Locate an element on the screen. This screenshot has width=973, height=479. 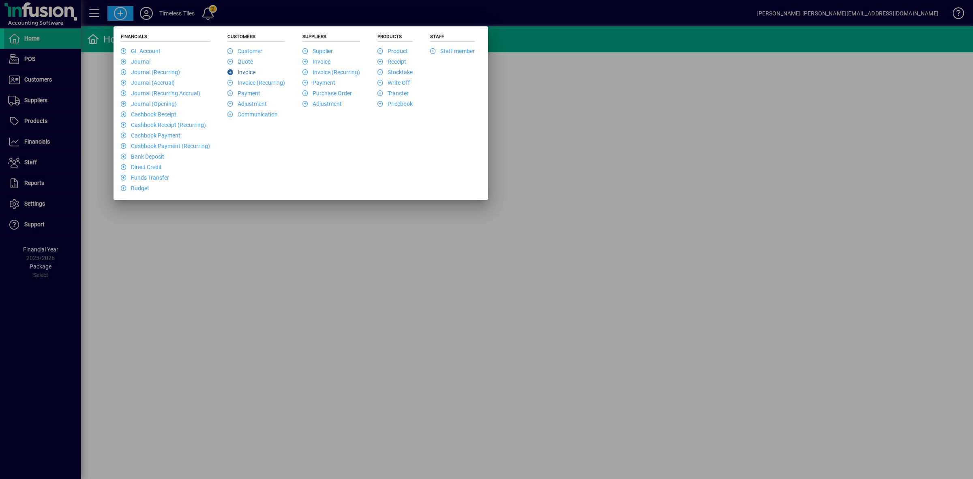
h5: Financials is located at coordinates (165, 38).